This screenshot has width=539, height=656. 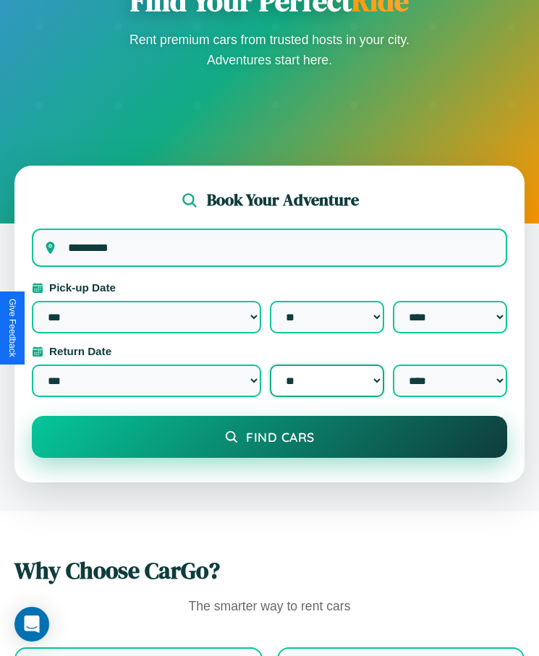 I want to click on h2: Book Your Adventure, so click(x=283, y=200).